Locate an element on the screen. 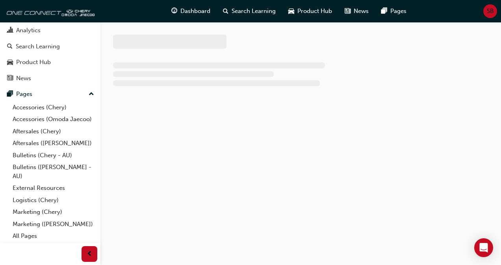 The height and width of the screenshot is (265, 501). a: Accessories (Omoda Jaecoo) is located at coordinates (53, 119).